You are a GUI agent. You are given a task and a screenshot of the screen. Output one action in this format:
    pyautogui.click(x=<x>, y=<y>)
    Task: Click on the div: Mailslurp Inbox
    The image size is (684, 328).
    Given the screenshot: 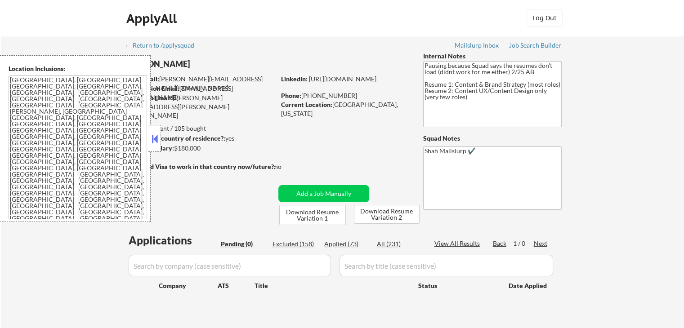 What is the action you would take?
    pyautogui.click(x=477, y=45)
    